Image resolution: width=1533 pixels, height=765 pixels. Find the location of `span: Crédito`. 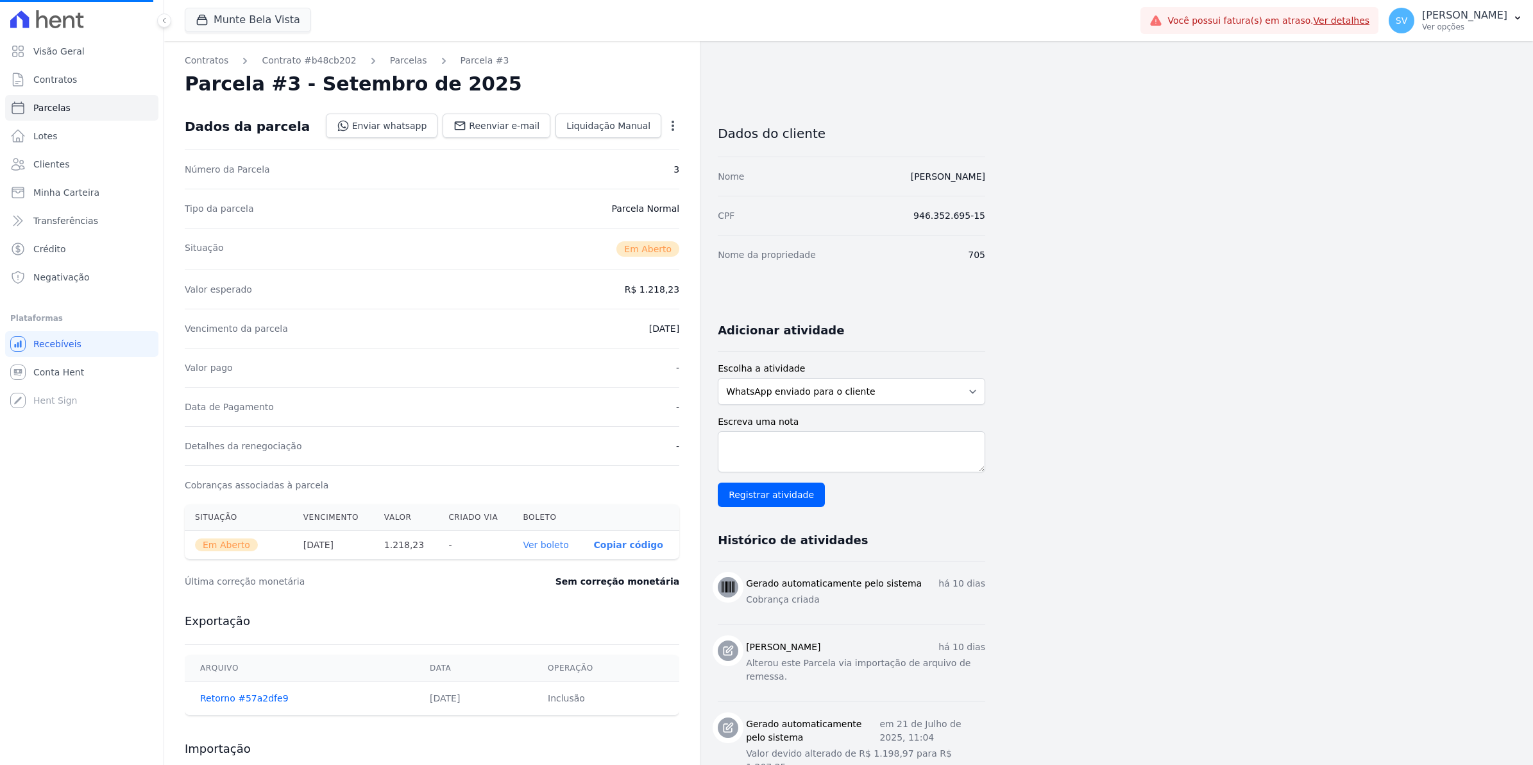

span: Crédito is located at coordinates (49, 249).